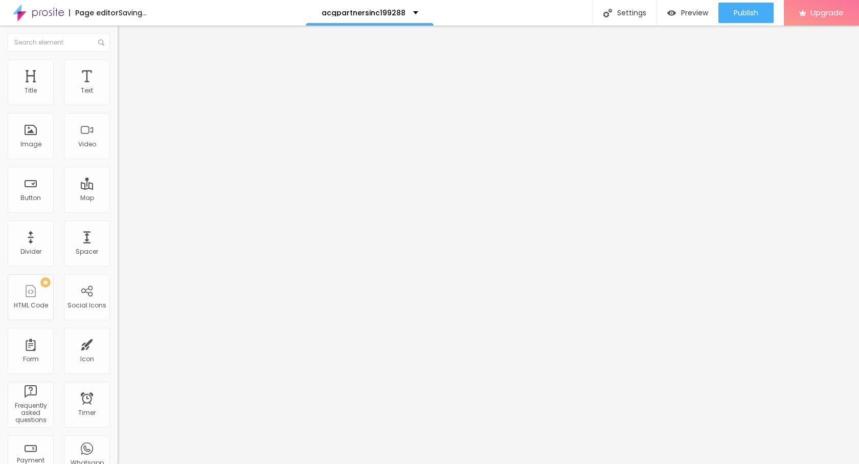  What do you see at coordinates (31, 144) in the screenshot?
I see `div: Image` at bounding box center [31, 144].